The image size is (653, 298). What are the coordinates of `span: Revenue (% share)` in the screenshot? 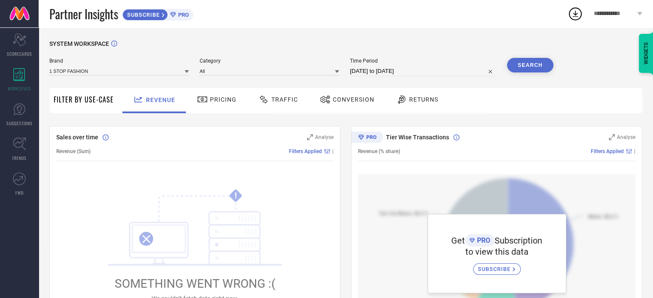 It's located at (379, 152).